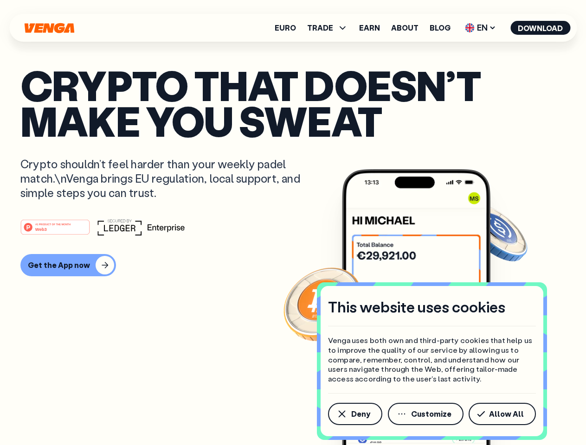 This screenshot has height=445, width=586. What do you see at coordinates (417, 307) in the screenshot?
I see `h4: This website uses cookies` at bounding box center [417, 307].